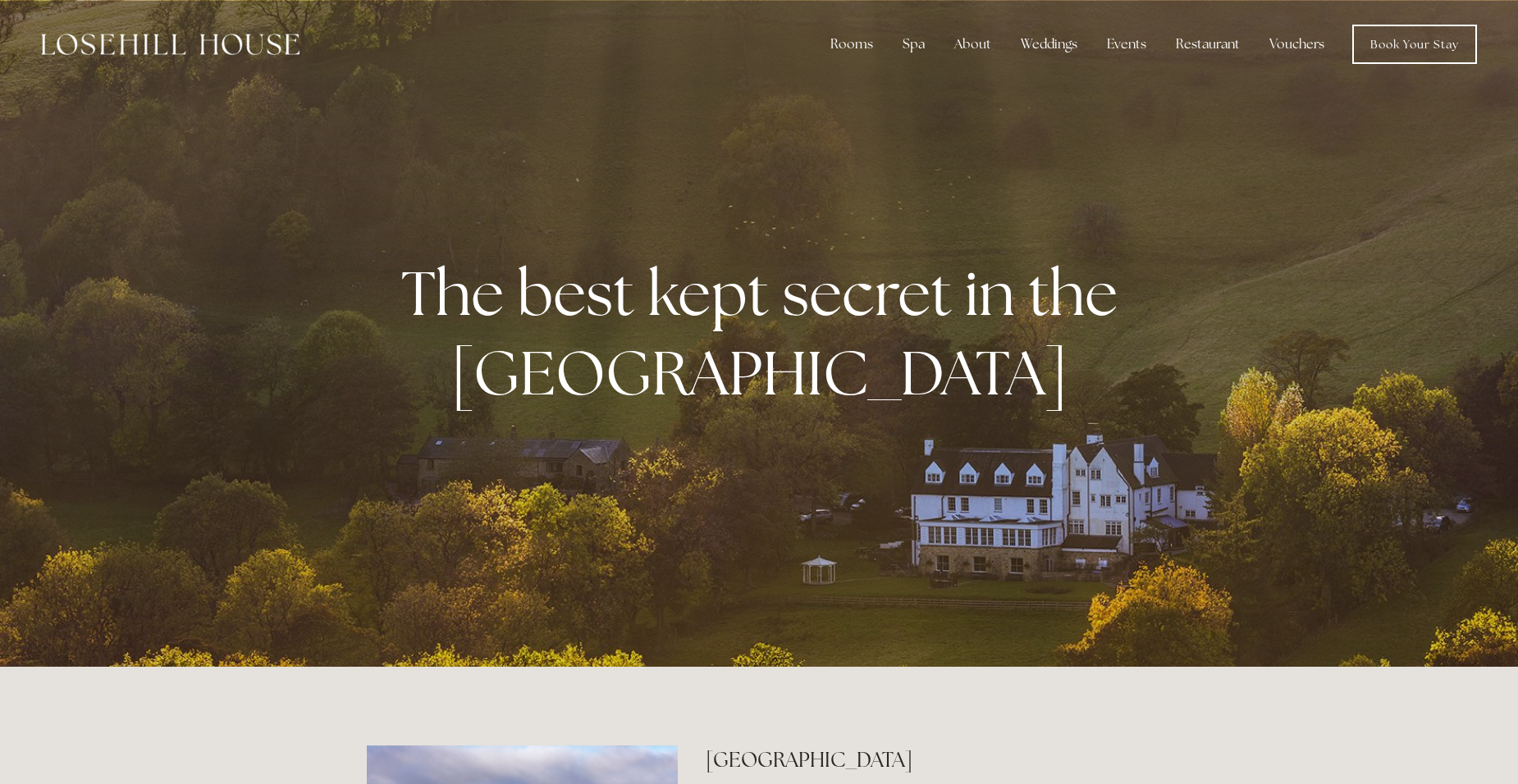 The height and width of the screenshot is (784, 1518). Describe the element at coordinates (972, 44) in the screenshot. I see `div: About` at that location.